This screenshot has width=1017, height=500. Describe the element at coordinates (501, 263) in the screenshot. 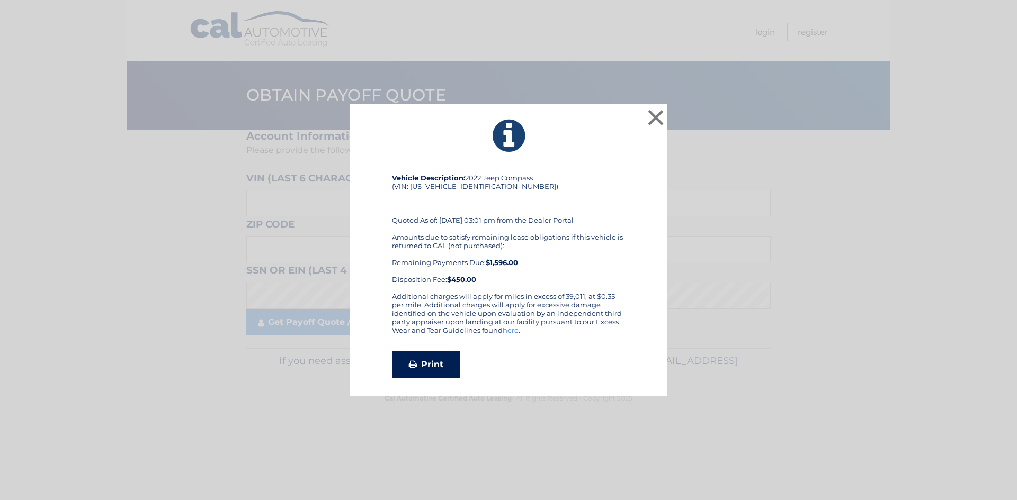

I see `b: $1,596.00` at that location.